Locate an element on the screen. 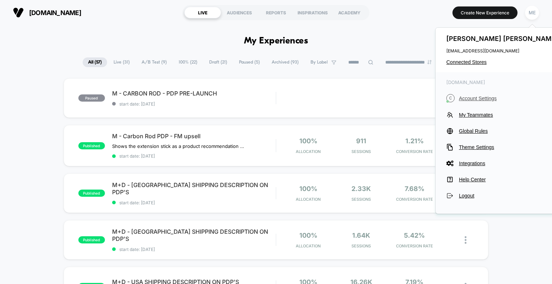 The height and width of the screenshot is (284, 552). span: 911 is located at coordinates (361, 141).